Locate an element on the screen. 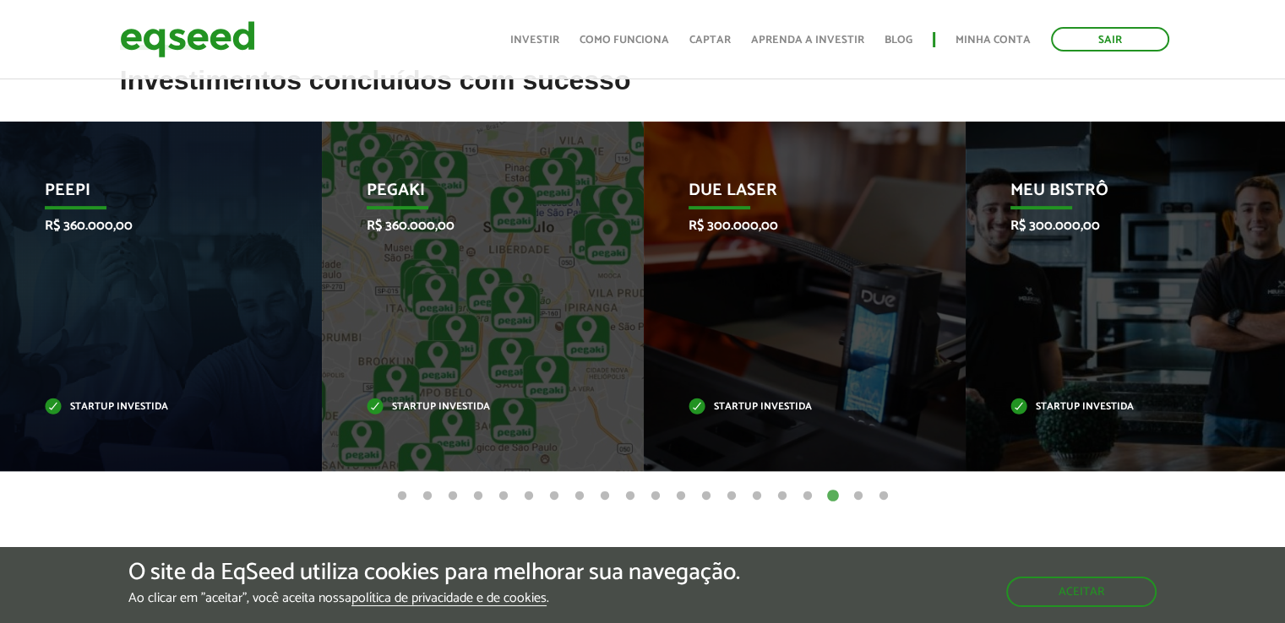  img: EqSeed is located at coordinates (188, 39).